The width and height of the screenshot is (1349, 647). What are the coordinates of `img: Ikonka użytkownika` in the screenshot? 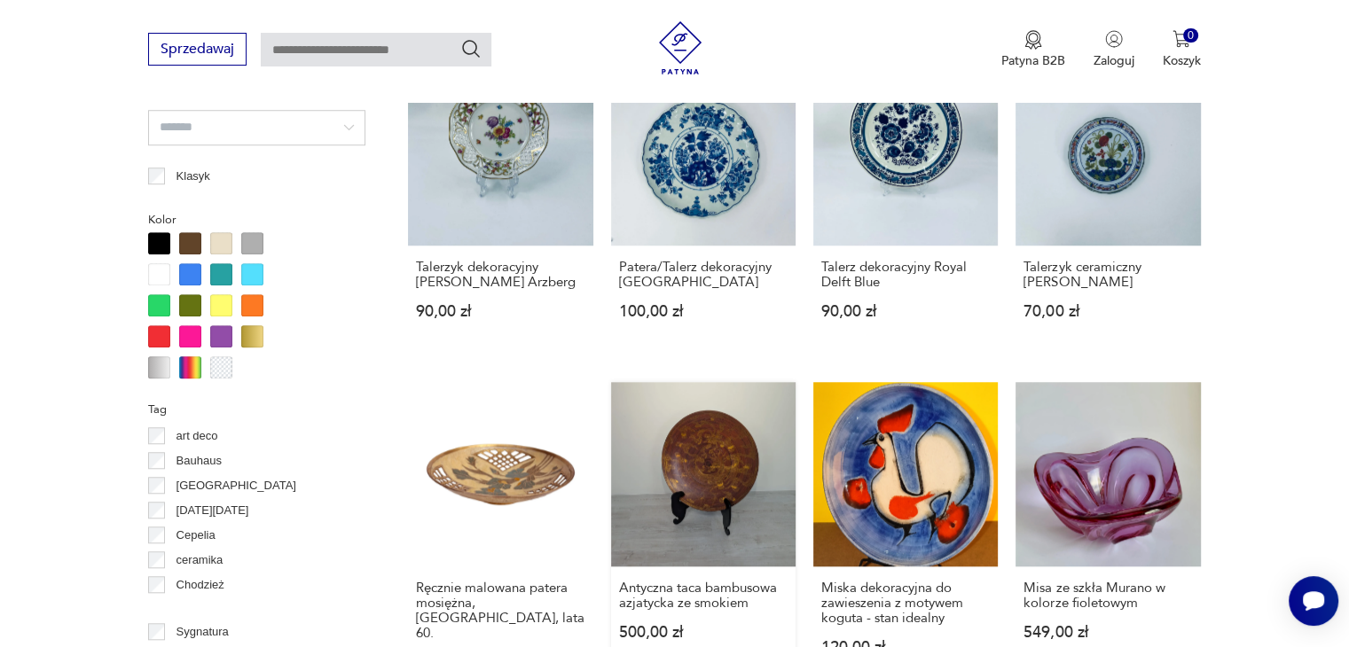 It's located at (1114, 39).